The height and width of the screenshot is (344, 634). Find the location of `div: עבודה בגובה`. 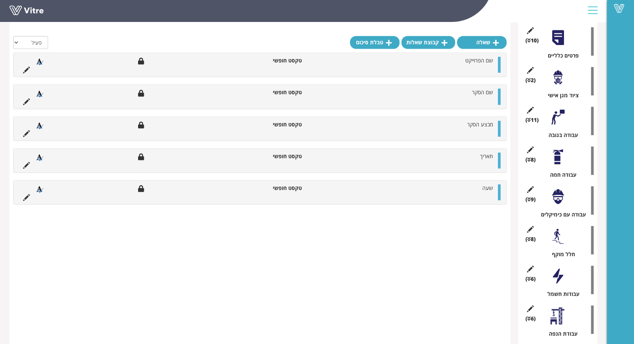

div: עבודה בגובה is located at coordinates (560, 135).